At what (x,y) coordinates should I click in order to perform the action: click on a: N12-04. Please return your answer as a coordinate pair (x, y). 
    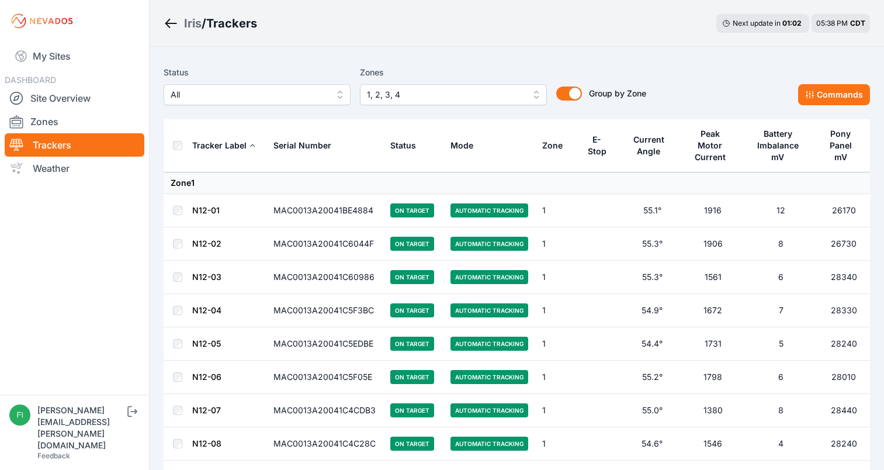
    Looking at the image, I should click on (207, 310).